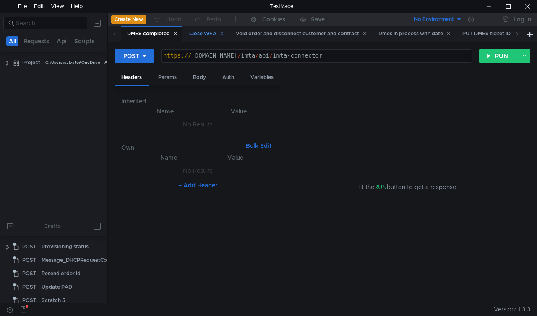 The width and height of the screenshot is (537, 316). I want to click on input: Search..., so click(49, 23).